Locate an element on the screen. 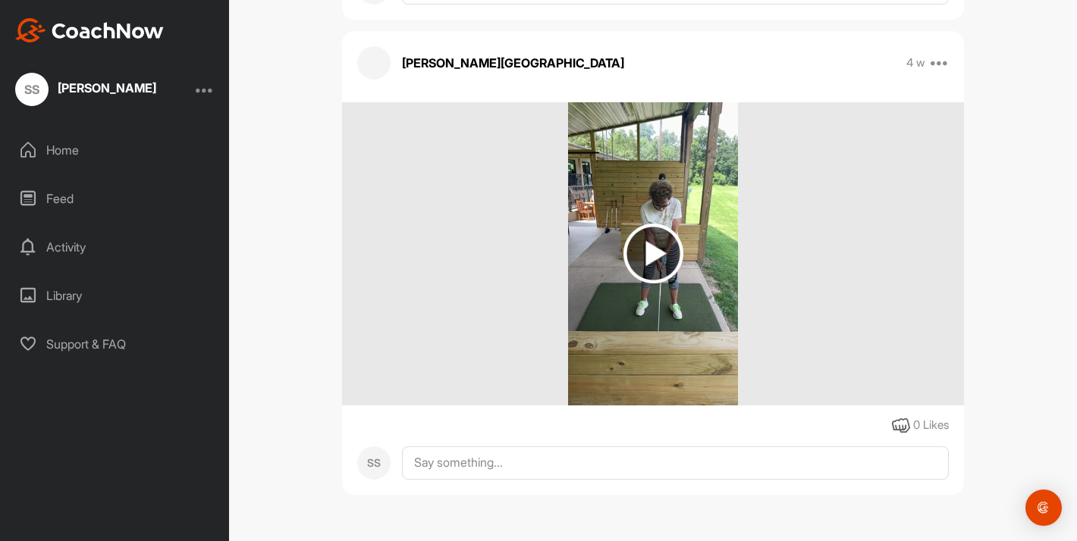 Image resolution: width=1077 pixels, height=541 pixels. div: Activity is located at coordinates (115, 247).